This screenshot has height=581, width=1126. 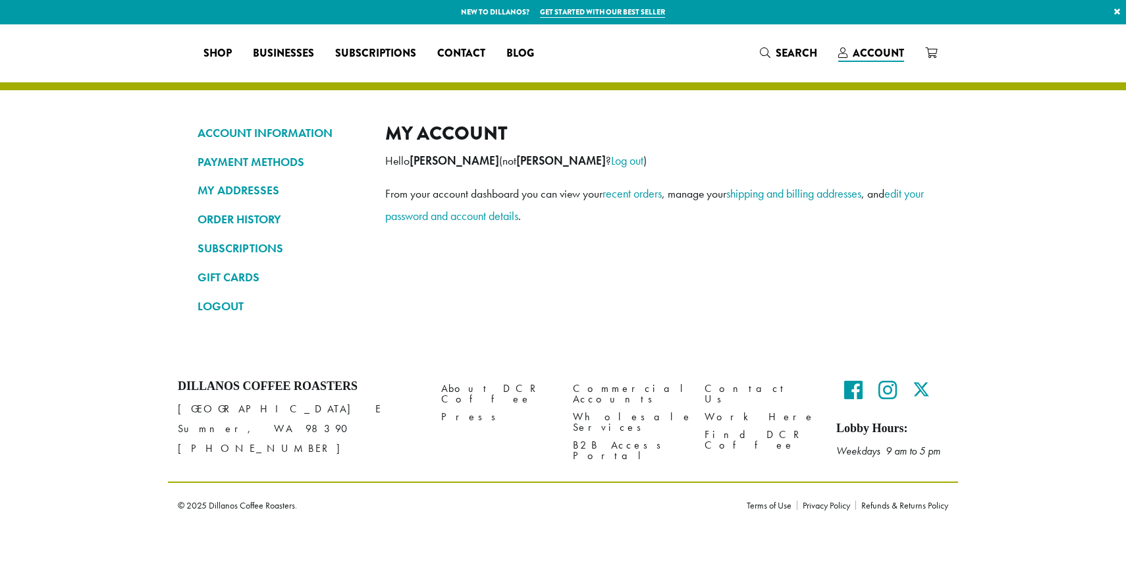 What do you see at coordinates (627, 160) in the screenshot?
I see `a: Log out` at bounding box center [627, 160].